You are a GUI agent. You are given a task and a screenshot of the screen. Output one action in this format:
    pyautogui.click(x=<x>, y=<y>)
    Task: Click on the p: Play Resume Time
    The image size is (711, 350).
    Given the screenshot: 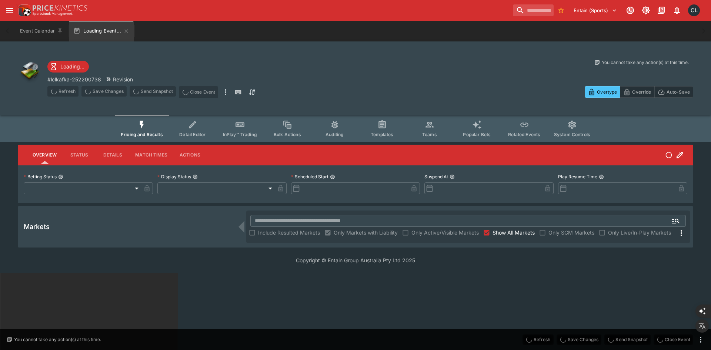 What is the action you would take?
    pyautogui.click(x=578, y=177)
    